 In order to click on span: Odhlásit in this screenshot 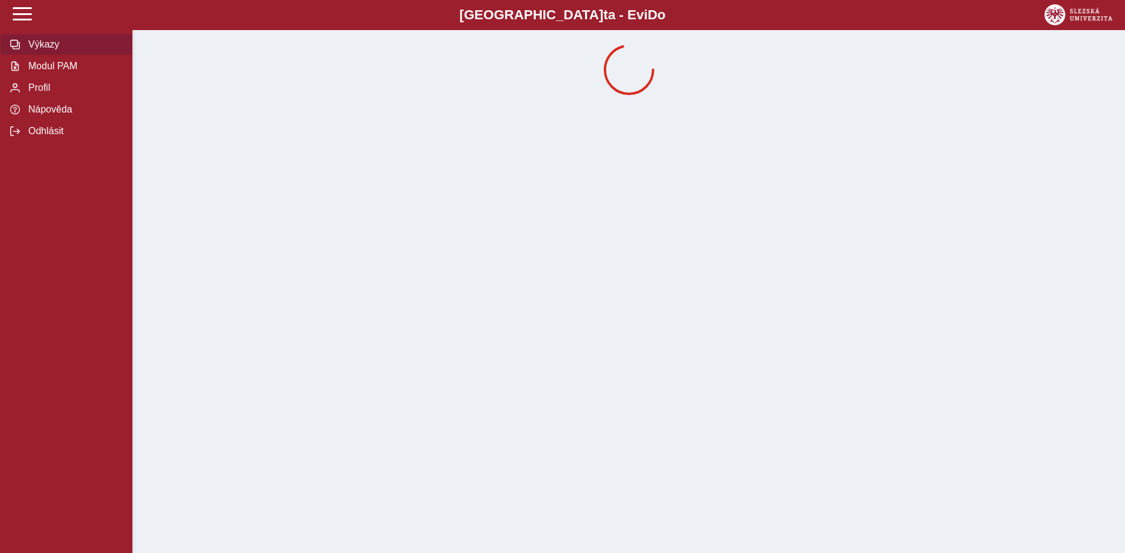, I will do `click(73, 131)`.